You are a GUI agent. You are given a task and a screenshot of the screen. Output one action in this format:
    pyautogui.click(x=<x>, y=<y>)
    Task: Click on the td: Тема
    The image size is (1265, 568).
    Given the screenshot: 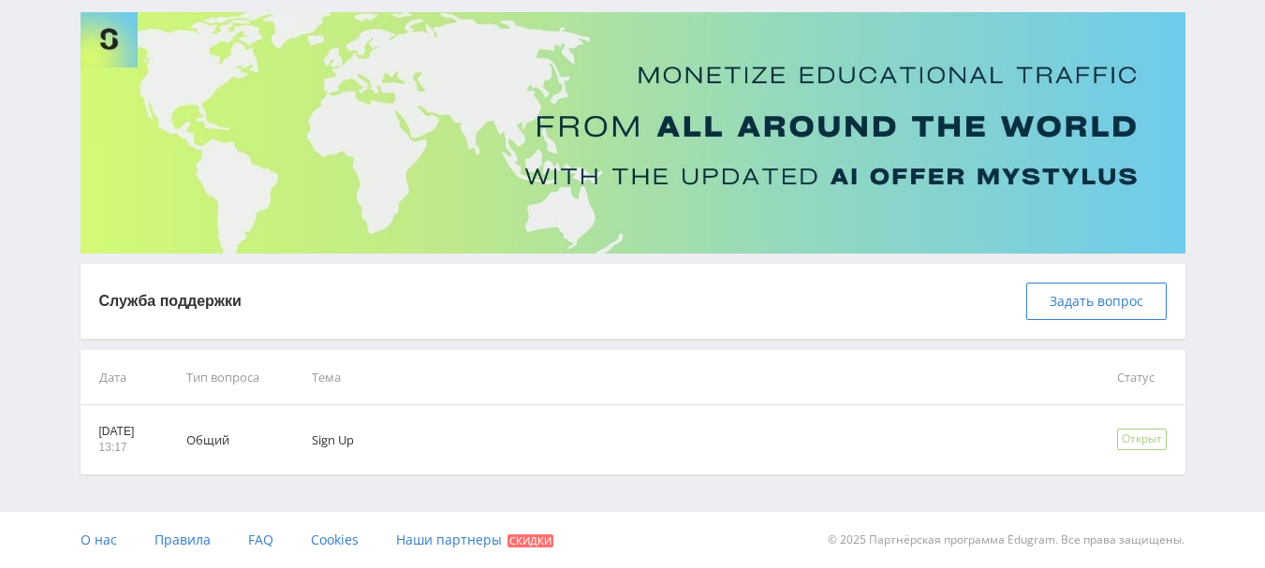 What is the action you would take?
    pyautogui.click(x=687, y=377)
    